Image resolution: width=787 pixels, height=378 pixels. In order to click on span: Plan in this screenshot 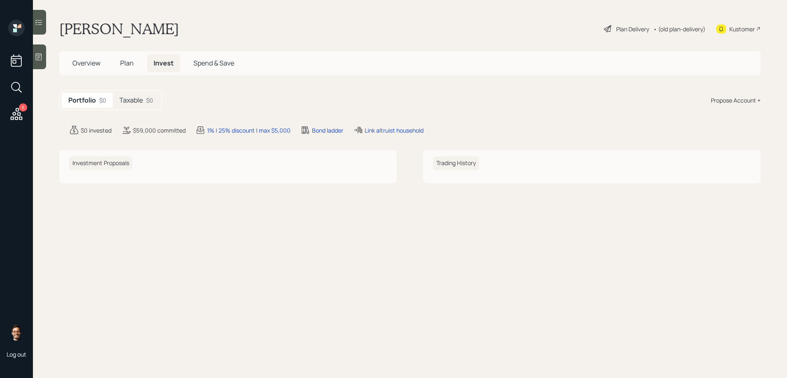, I will do `click(127, 63)`.